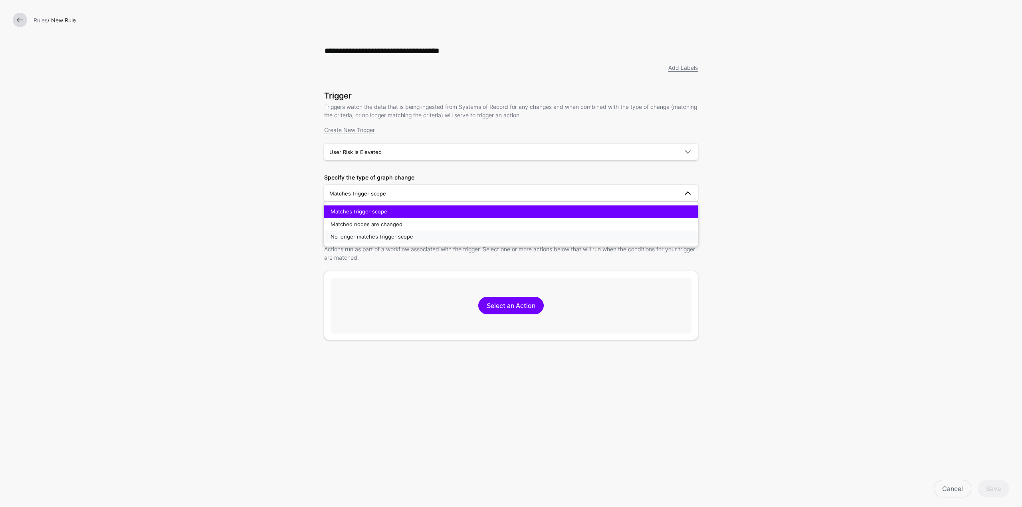 The image size is (1022, 507). Describe the element at coordinates (511, 237) in the screenshot. I see `button: No longer matches trigger scope` at that location.